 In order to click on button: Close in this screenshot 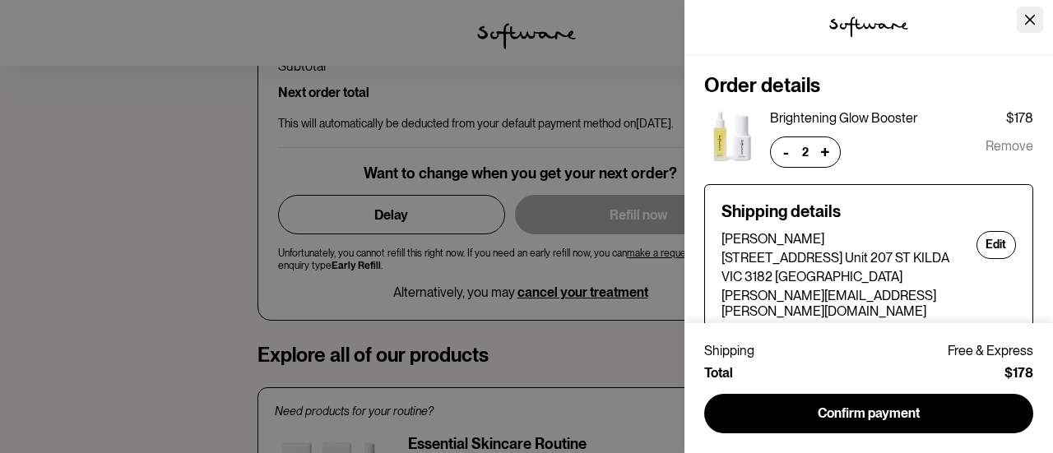, I will do `click(1030, 20)`.